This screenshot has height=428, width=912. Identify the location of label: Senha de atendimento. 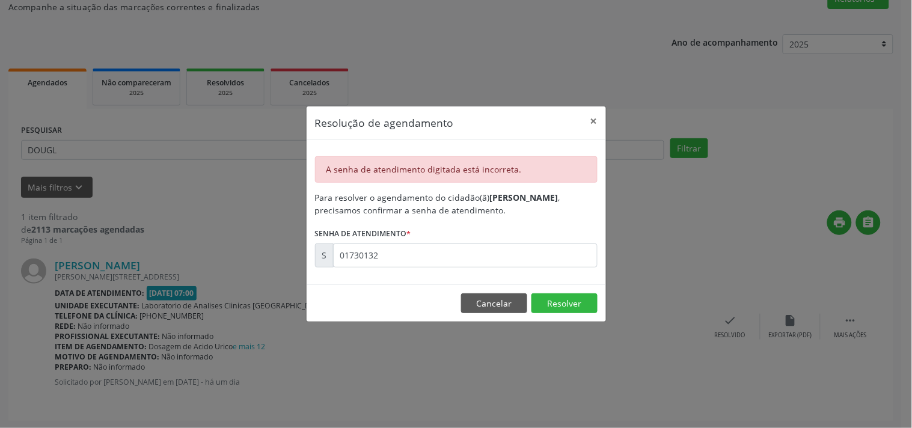
(363, 234).